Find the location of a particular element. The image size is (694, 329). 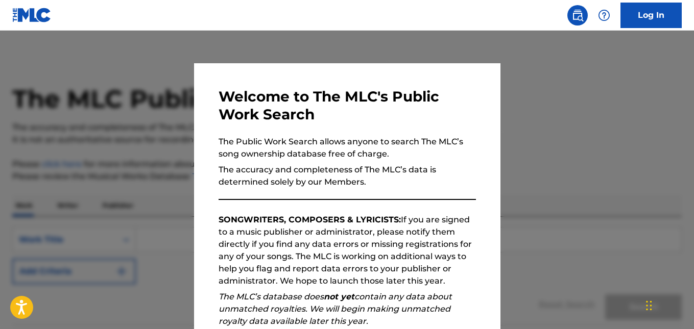

a: Public Search is located at coordinates (577, 15).